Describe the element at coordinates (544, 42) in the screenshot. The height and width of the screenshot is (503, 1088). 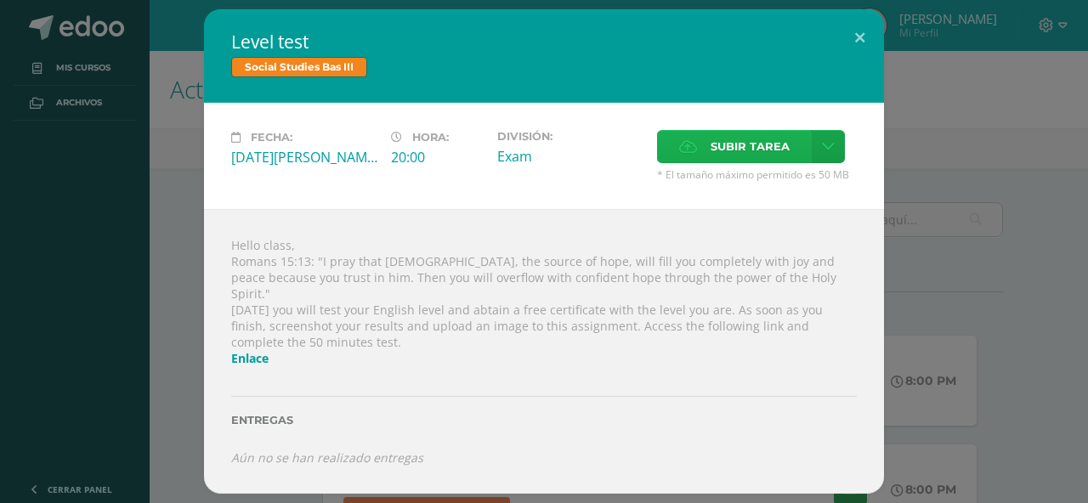
I see `h2: Level test` at that location.